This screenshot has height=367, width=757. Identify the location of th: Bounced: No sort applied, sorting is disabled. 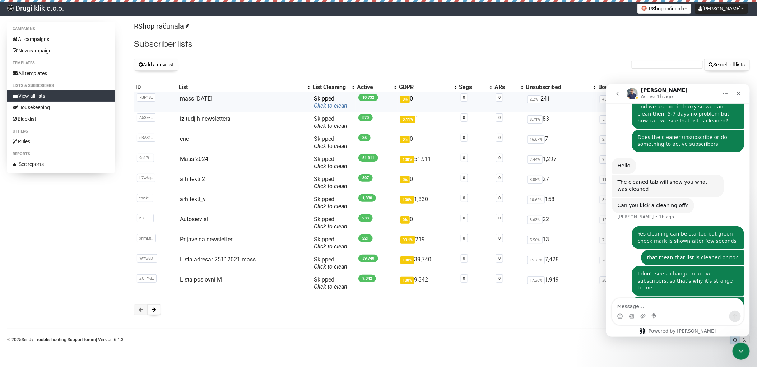
(631, 87).